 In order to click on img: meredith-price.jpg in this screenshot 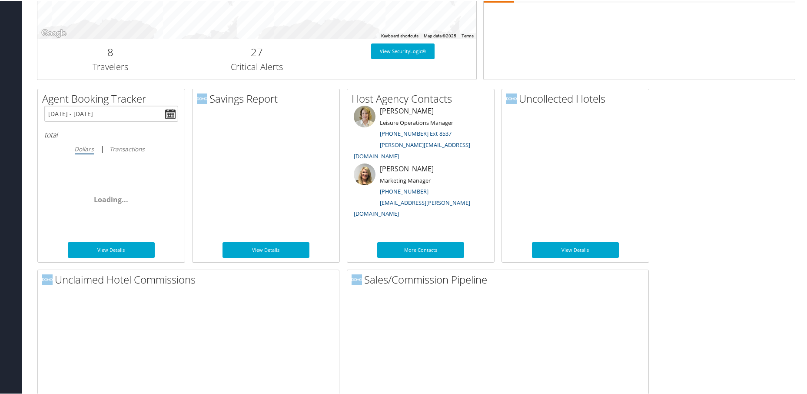, I will do `click(364, 116)`.